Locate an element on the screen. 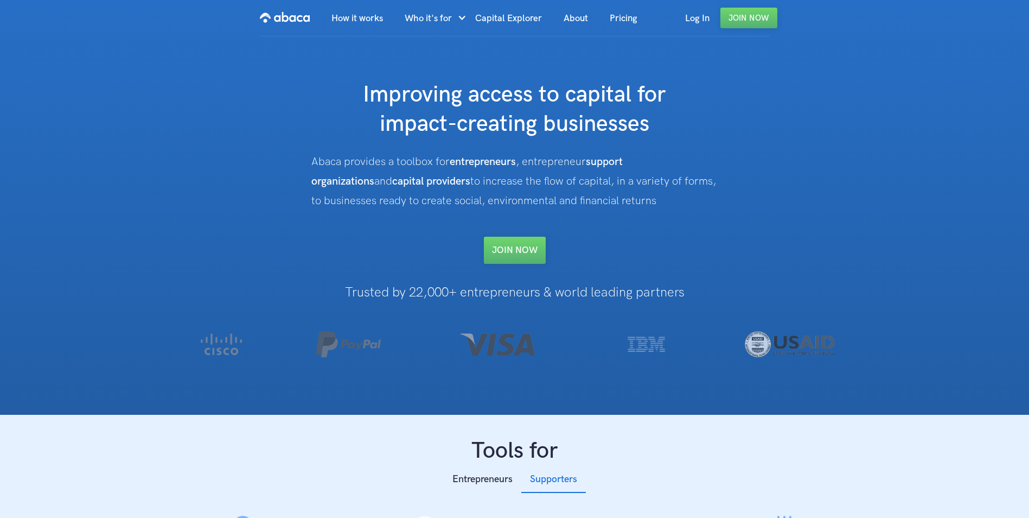 The width and height of the screenshot is (1029, 518). div: Supporters is located at coordinates (553, 479).